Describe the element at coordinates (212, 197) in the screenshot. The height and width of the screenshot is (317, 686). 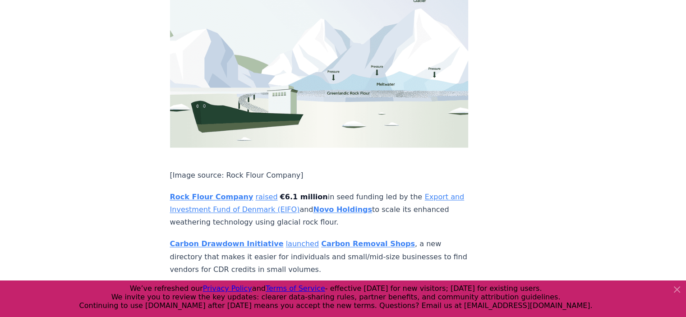
I see `strong: Rock Flour Company` at that location.